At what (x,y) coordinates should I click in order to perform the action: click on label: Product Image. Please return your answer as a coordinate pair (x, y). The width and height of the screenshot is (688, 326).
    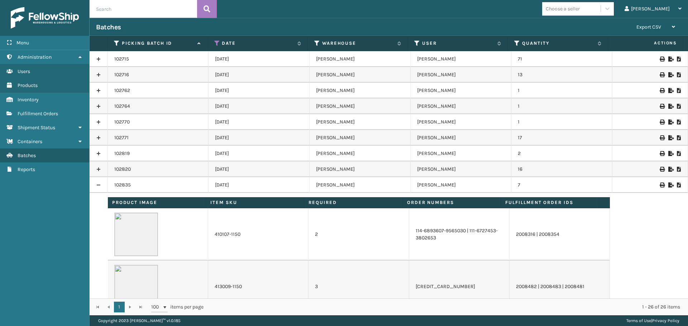
    Looking at the image, I should click on (157, 203).